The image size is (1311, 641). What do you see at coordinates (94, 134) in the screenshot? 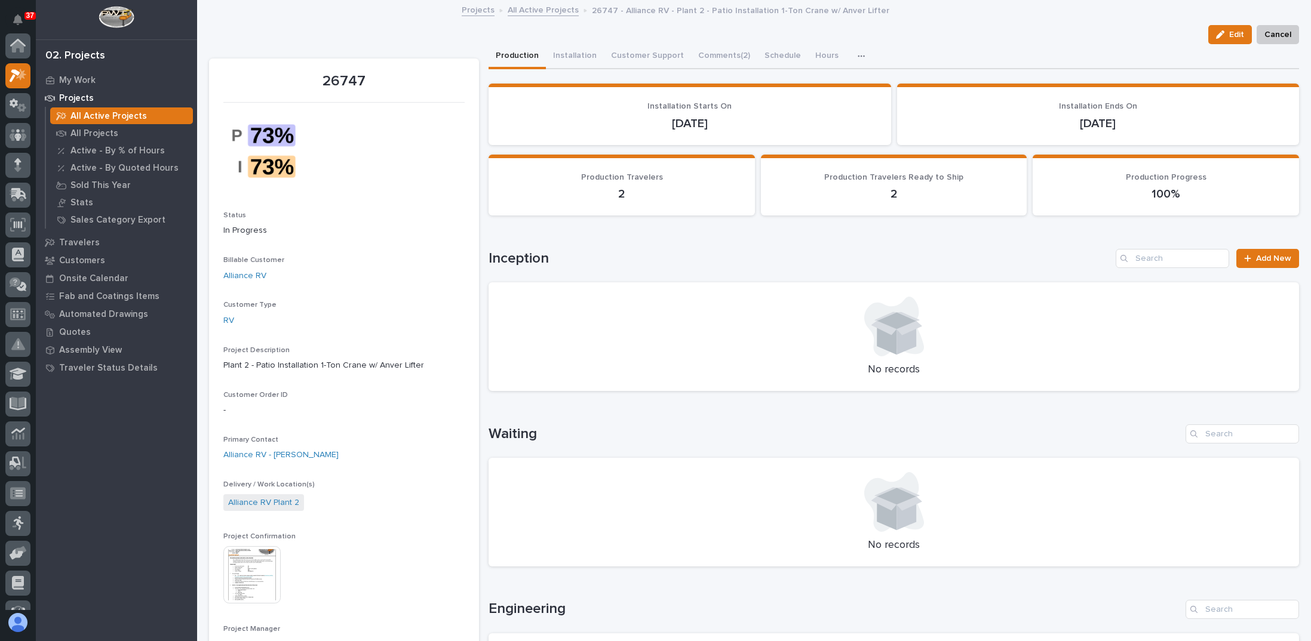
I see `p: All Projects` at bounding box center [94, 134].